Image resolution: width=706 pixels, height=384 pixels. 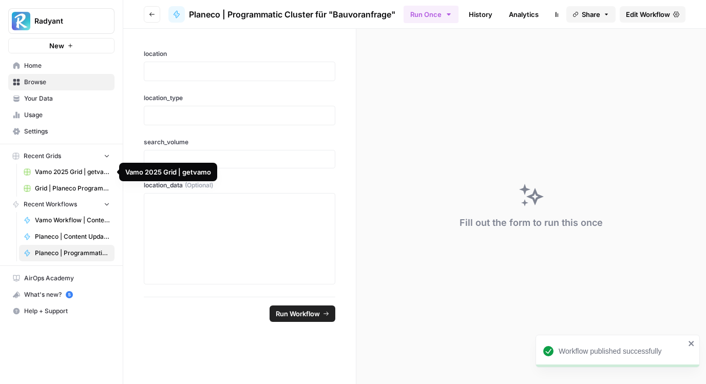 What do you see at coordinates (61, 311) in the screenshot?
I see `button: Help + Support` at bounding box center [61, 311].